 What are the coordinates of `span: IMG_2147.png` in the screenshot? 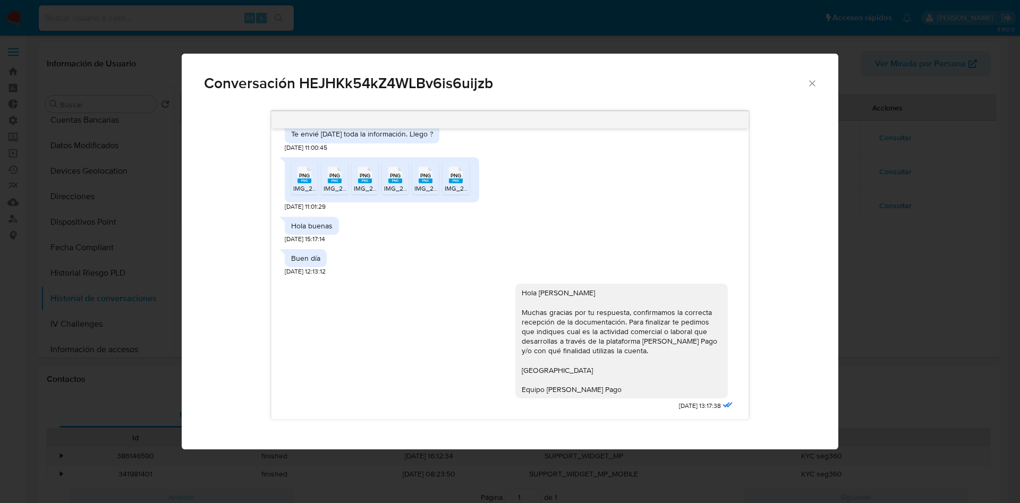 It's located at (344, 188).